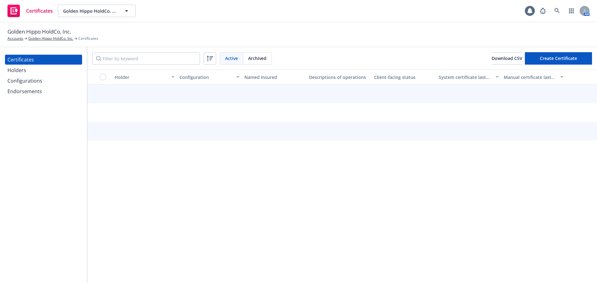  Describe the element at coordinates (339, 77) in the screenshot. I see `div: Descriptions of operations` at that location.